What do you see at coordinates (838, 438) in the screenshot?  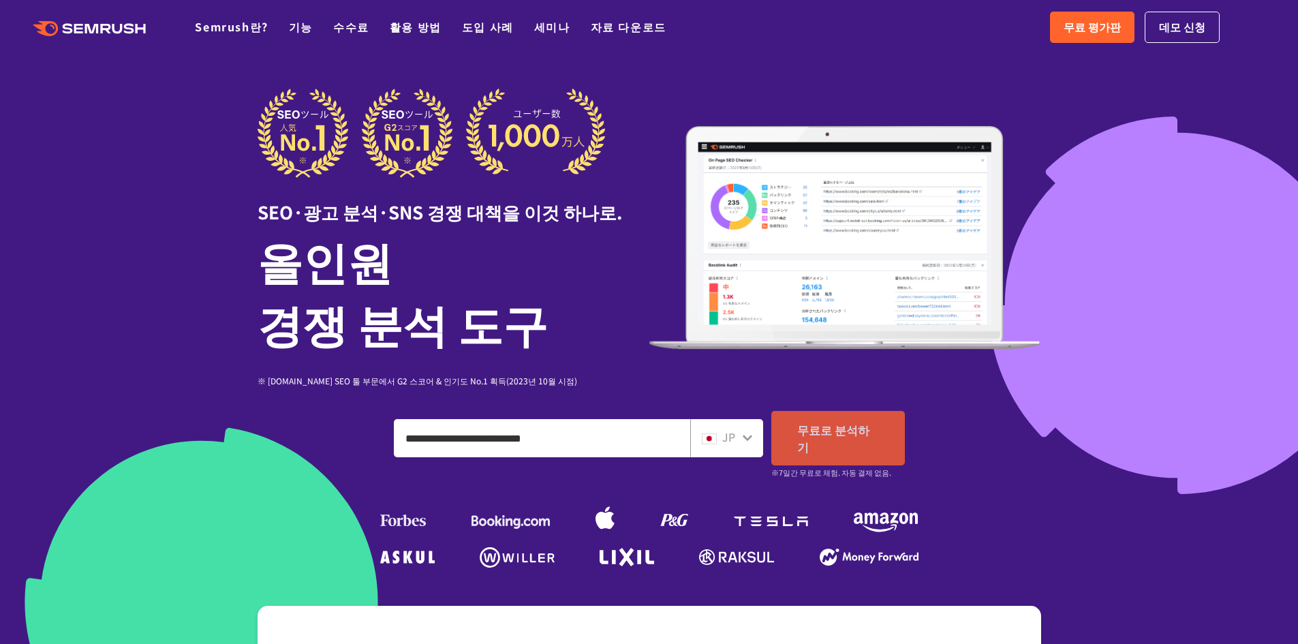 I see `a: 무료로 분석하기` at bounding box center [838, 438].